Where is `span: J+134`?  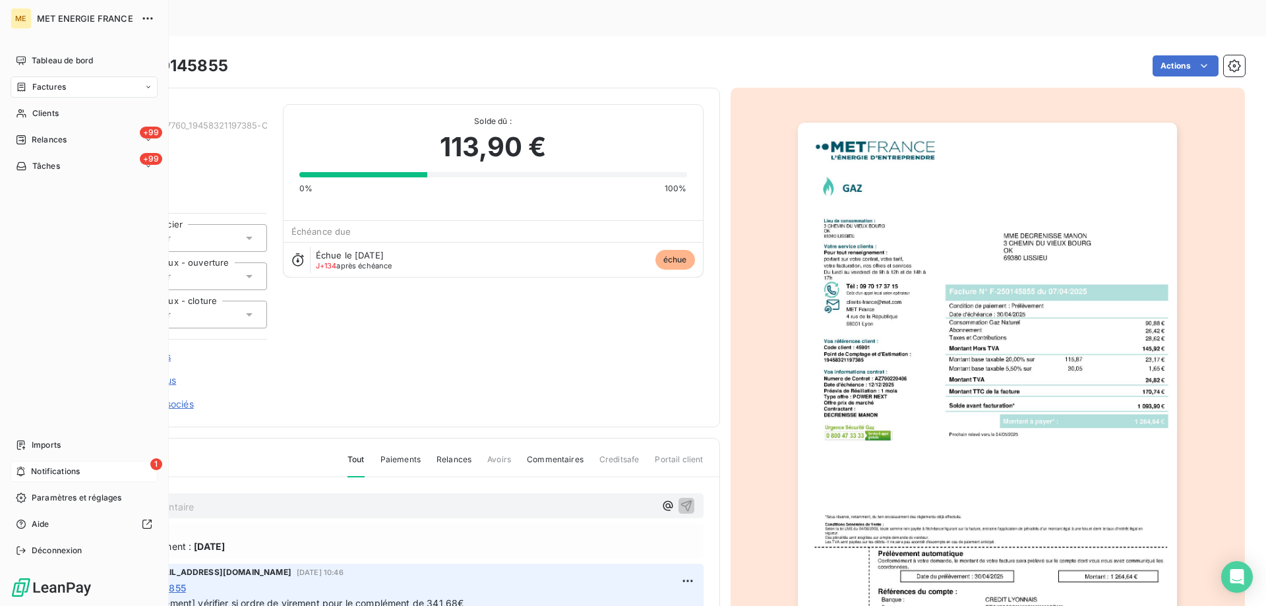 span: J+134 is located at coordinates (326, 266).